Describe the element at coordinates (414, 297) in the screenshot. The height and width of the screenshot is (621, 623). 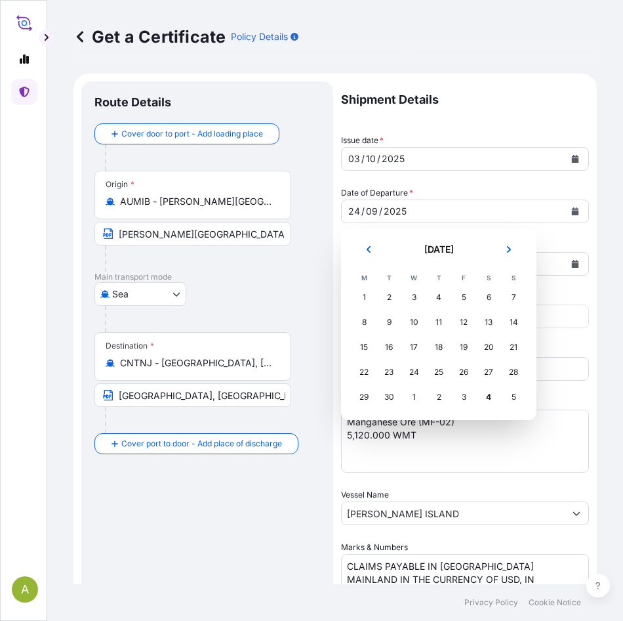
I see `div: Wednesday 3 September 2025` at that location.